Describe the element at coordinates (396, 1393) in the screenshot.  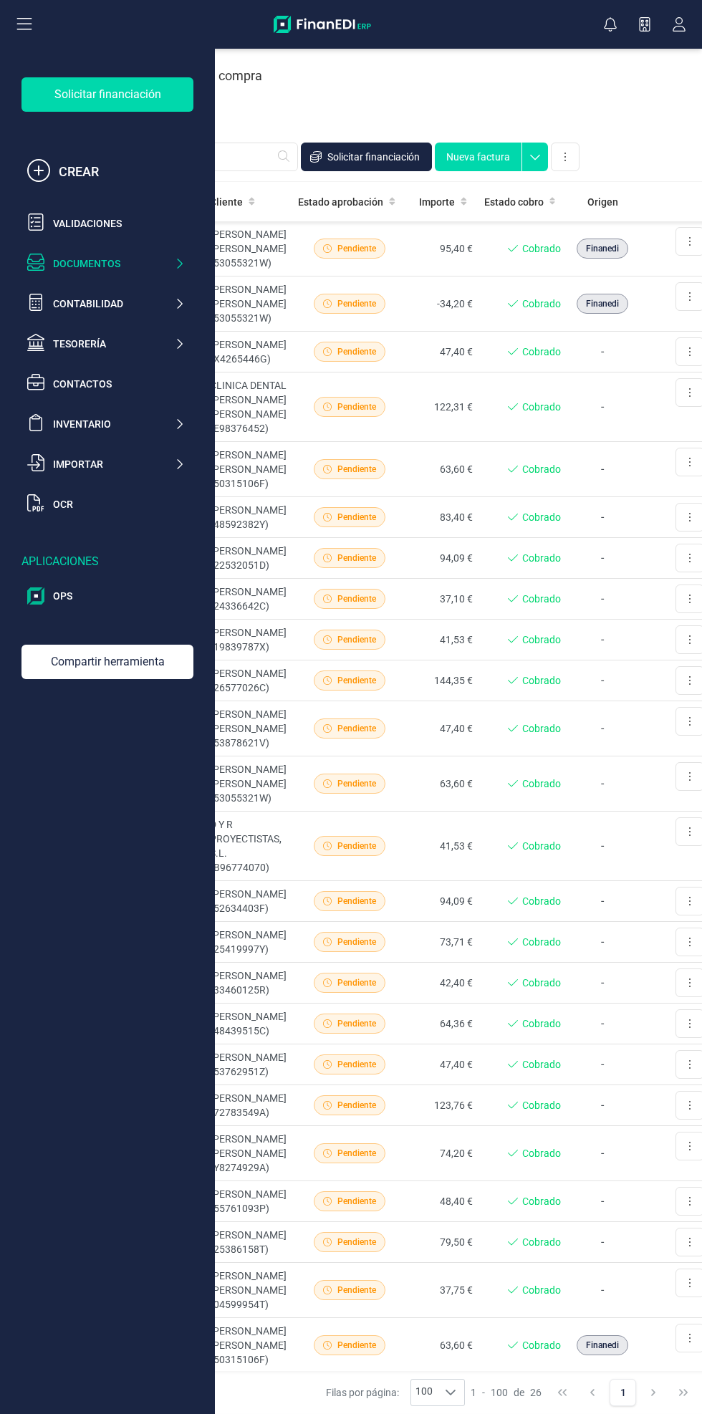
I see `div: Filas por página:` at that location.